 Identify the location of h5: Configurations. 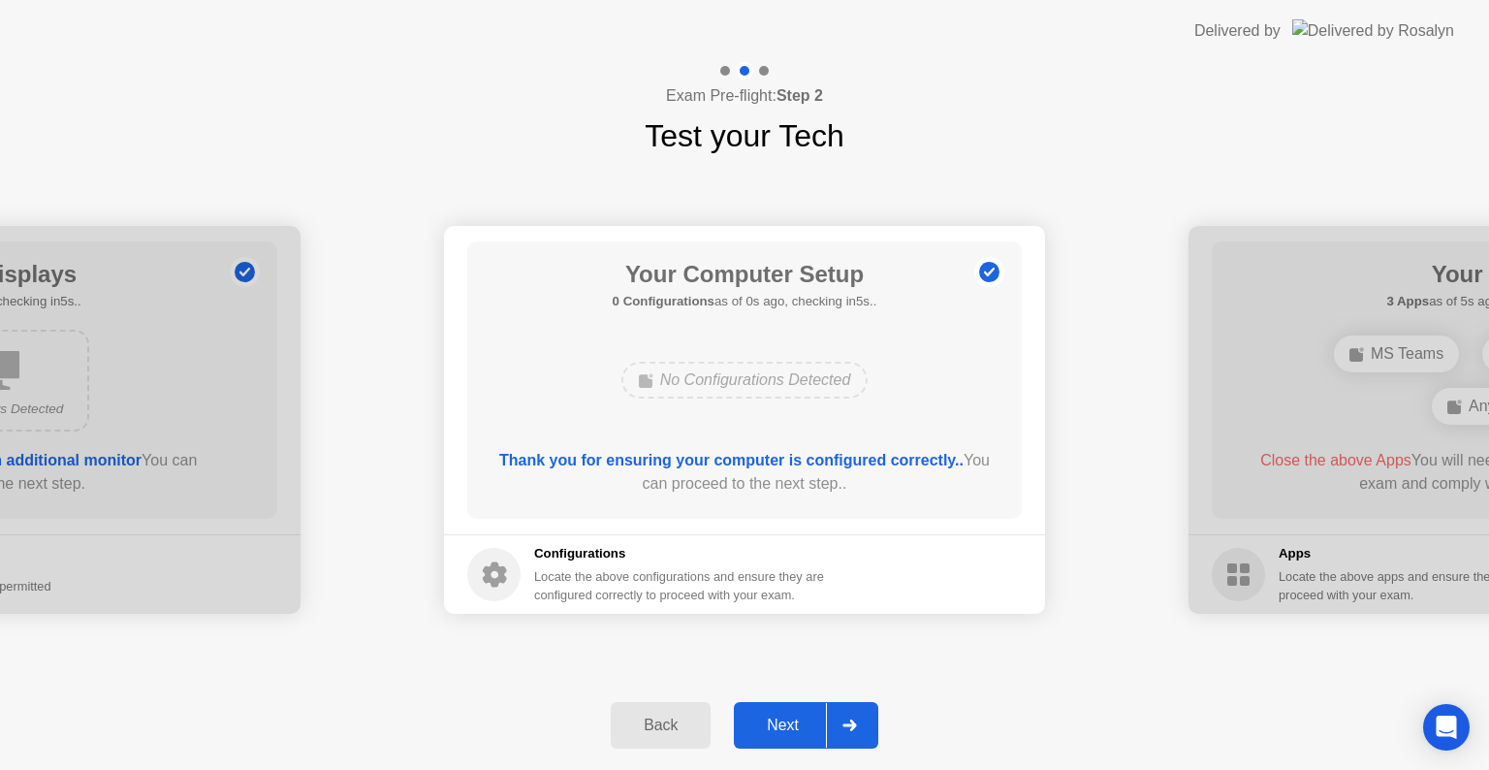
(681, 554).